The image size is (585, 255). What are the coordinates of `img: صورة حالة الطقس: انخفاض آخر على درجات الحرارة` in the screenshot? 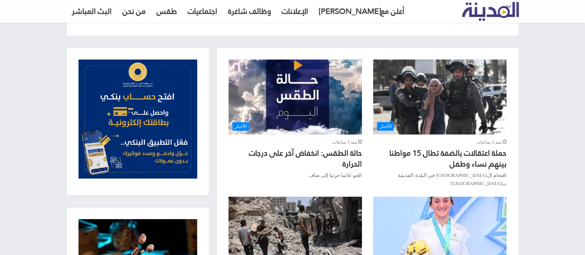 It's located at (295, 97).